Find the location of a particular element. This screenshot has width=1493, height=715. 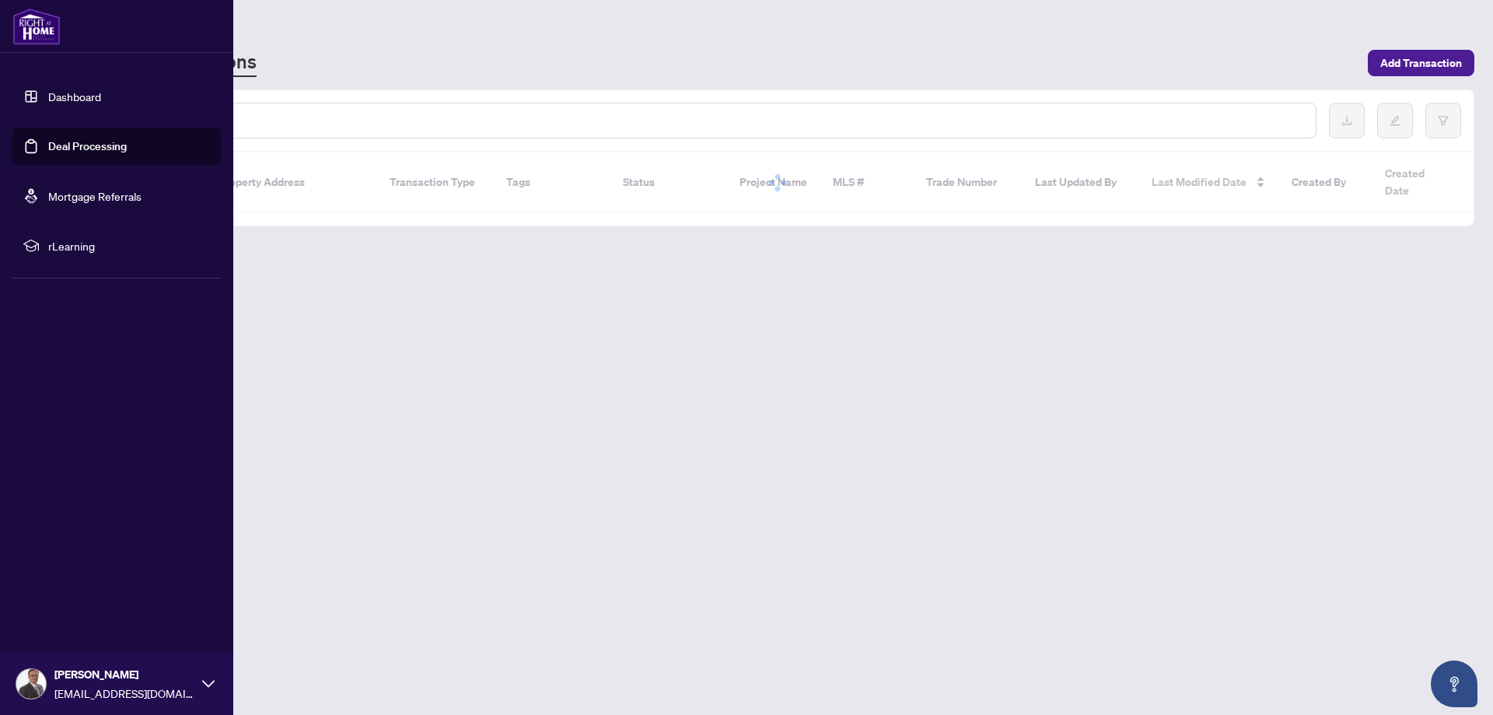

img: logo is located at coordinates (37, 26).